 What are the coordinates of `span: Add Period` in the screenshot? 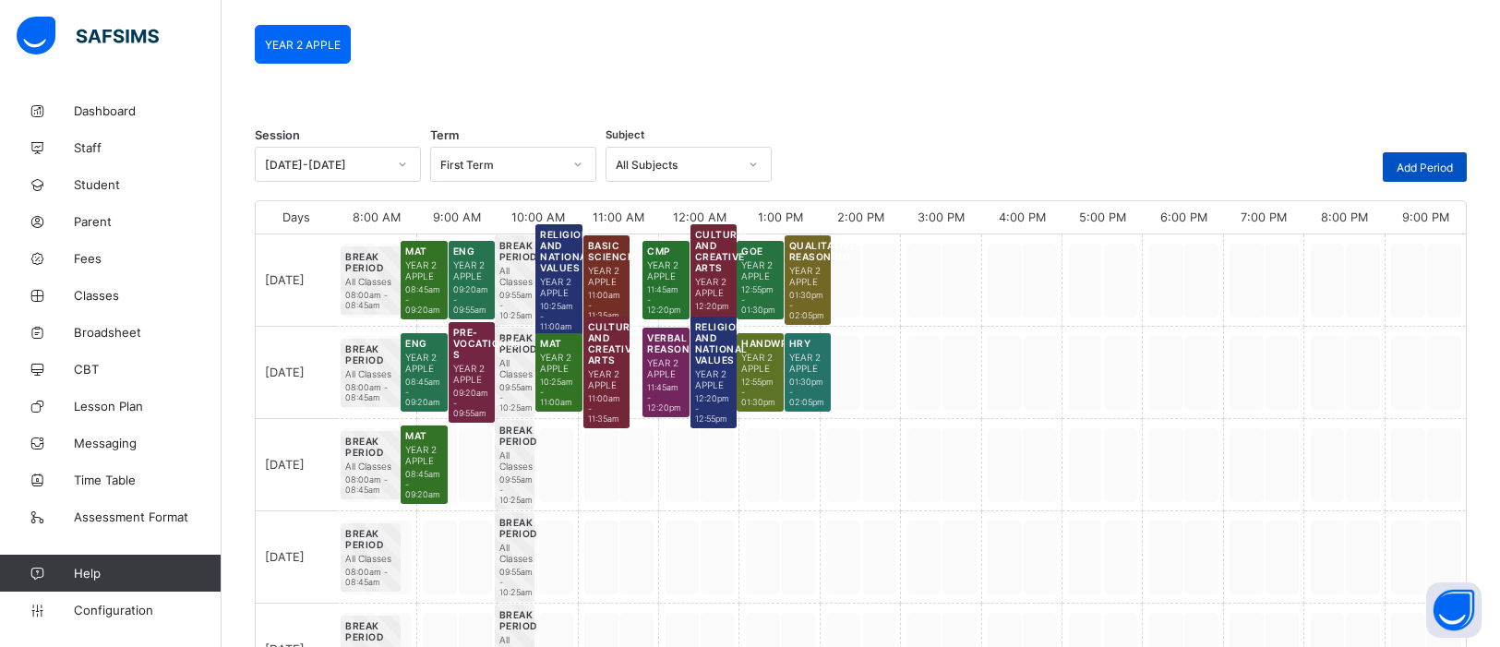 It's located at (1424, 167).